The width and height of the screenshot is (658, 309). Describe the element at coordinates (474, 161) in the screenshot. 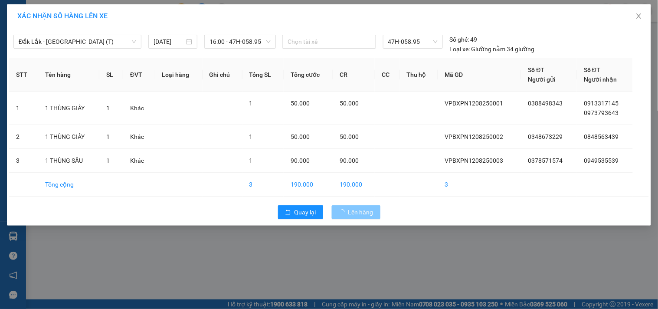

I see `span: VPBXPN1208250003` at that location.